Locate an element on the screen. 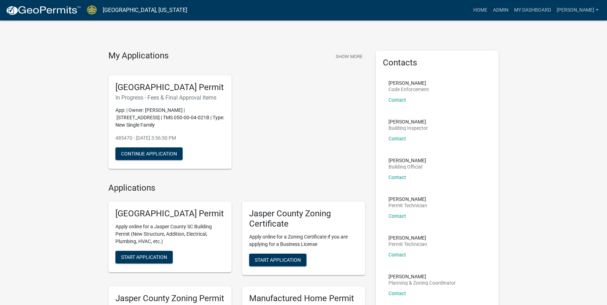 This screenshot has width=607, height=305. a: Admin is located at coordinates (501, 10).